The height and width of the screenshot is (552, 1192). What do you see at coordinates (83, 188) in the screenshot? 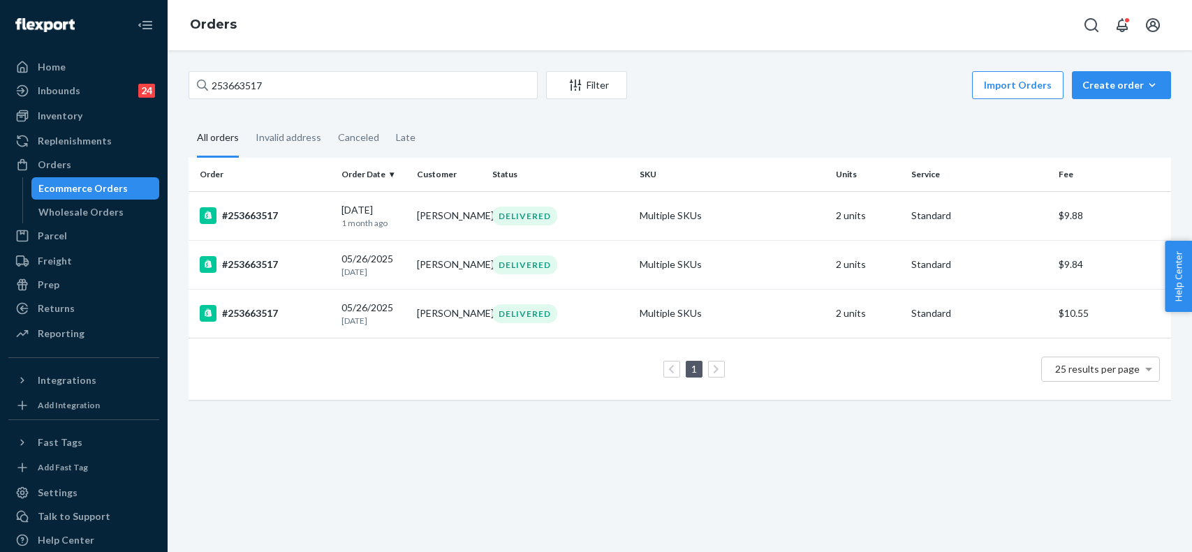
I see `div: Ecommerce Orders` at bounding box center [83, 188].